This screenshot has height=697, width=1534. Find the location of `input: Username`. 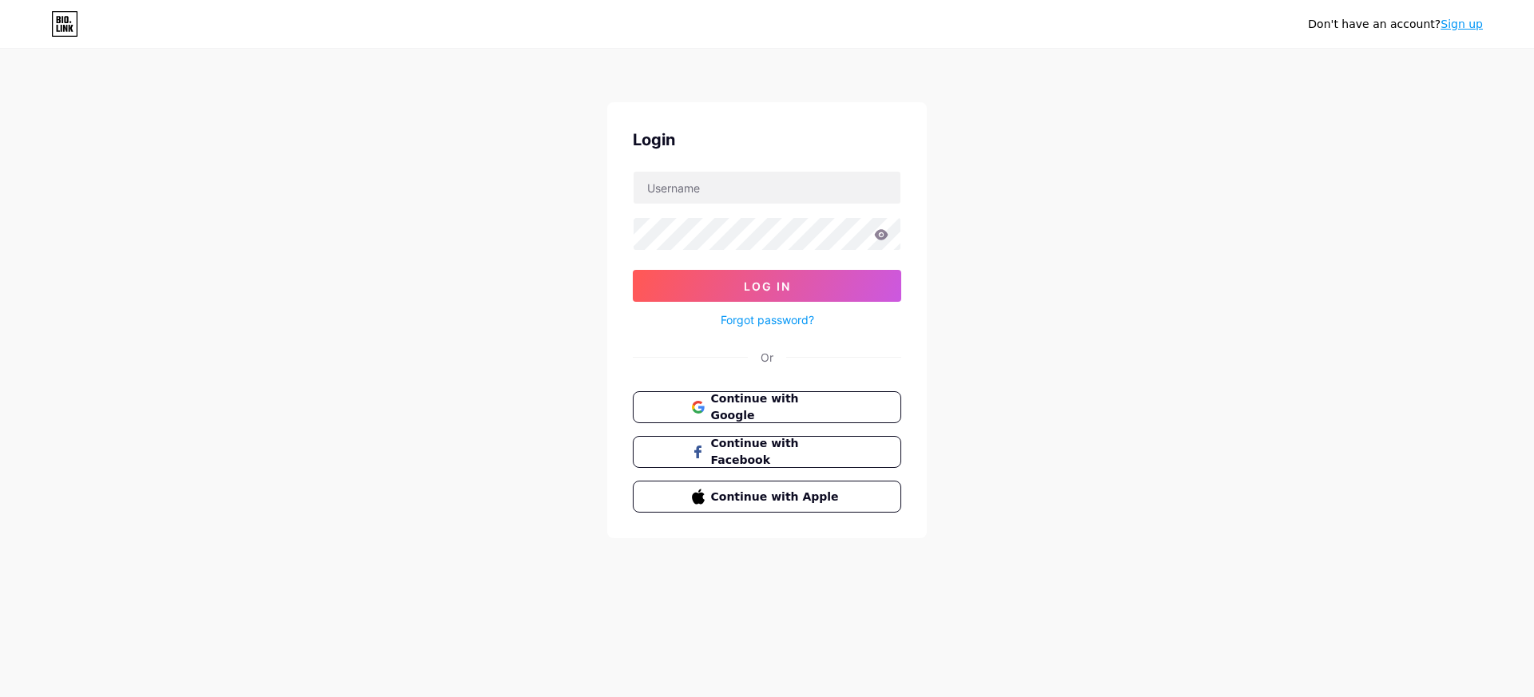

input: Username is located at coordinates (767, 188).